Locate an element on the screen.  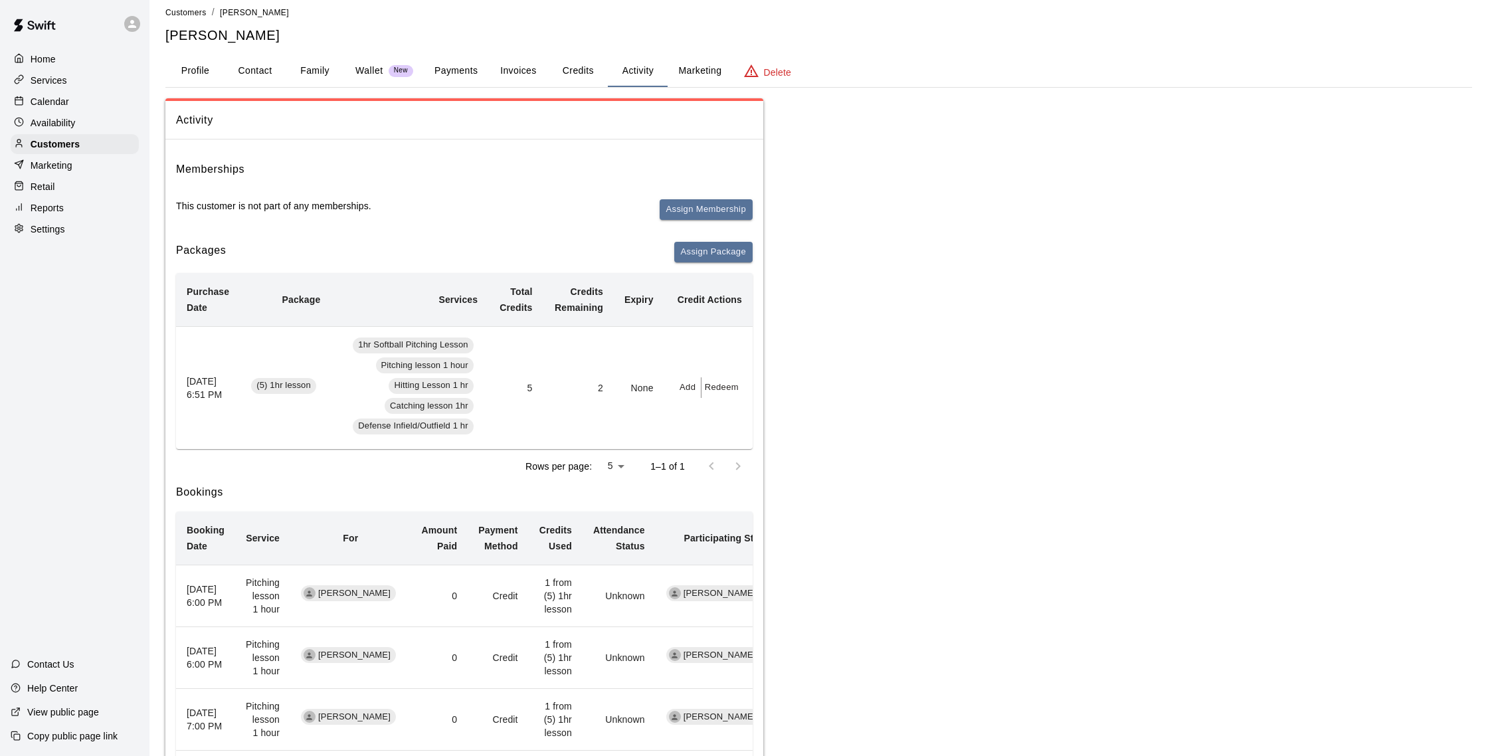
div: Calendar is located at coordinates (74, 102).